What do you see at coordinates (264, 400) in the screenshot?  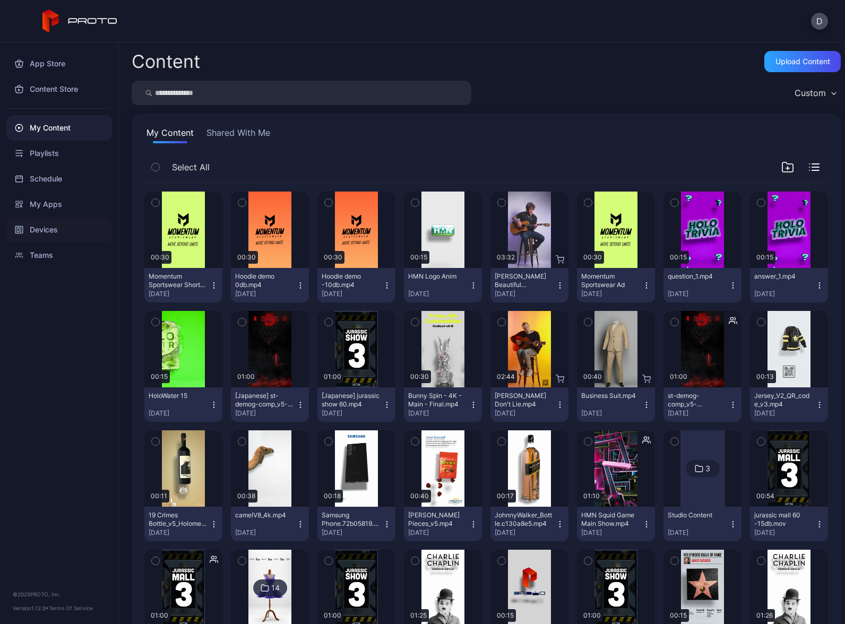 I see `div: [Japanese] st-demog-comp_v5-VO_1(1).mp4` at bounding box center [264, 400].